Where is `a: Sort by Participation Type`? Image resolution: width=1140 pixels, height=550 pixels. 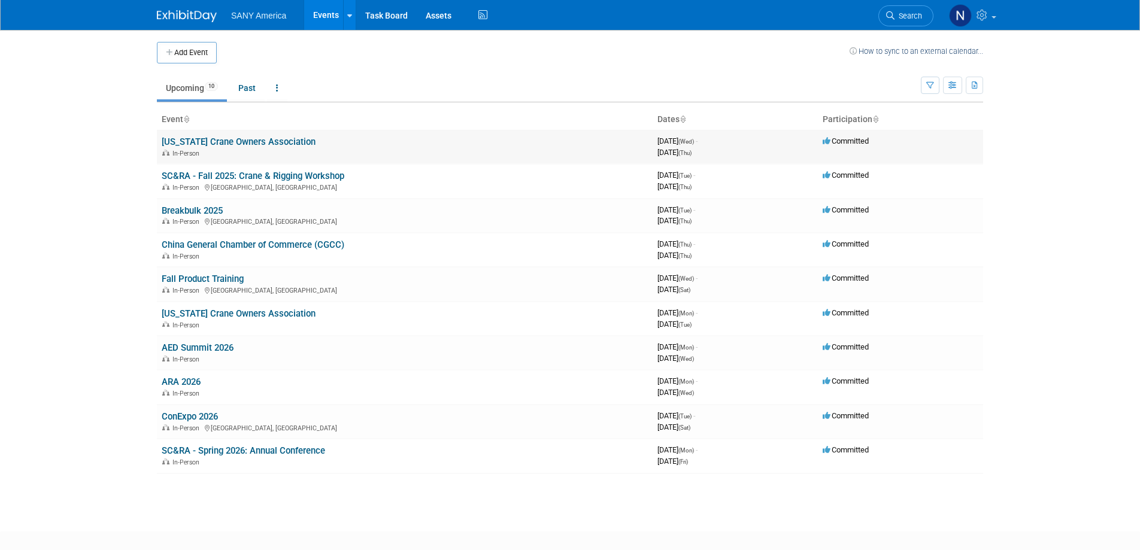 a: Sort by Participation Type is located at coordinates (875, 119).